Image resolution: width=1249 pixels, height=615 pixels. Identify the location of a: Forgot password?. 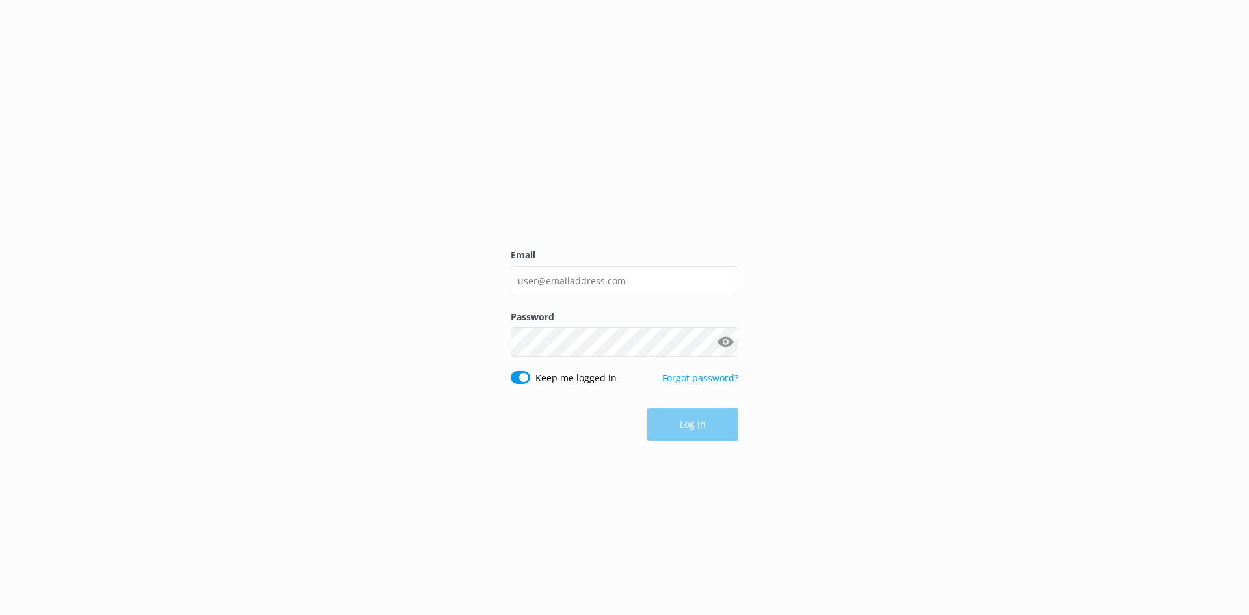
(700, 377).